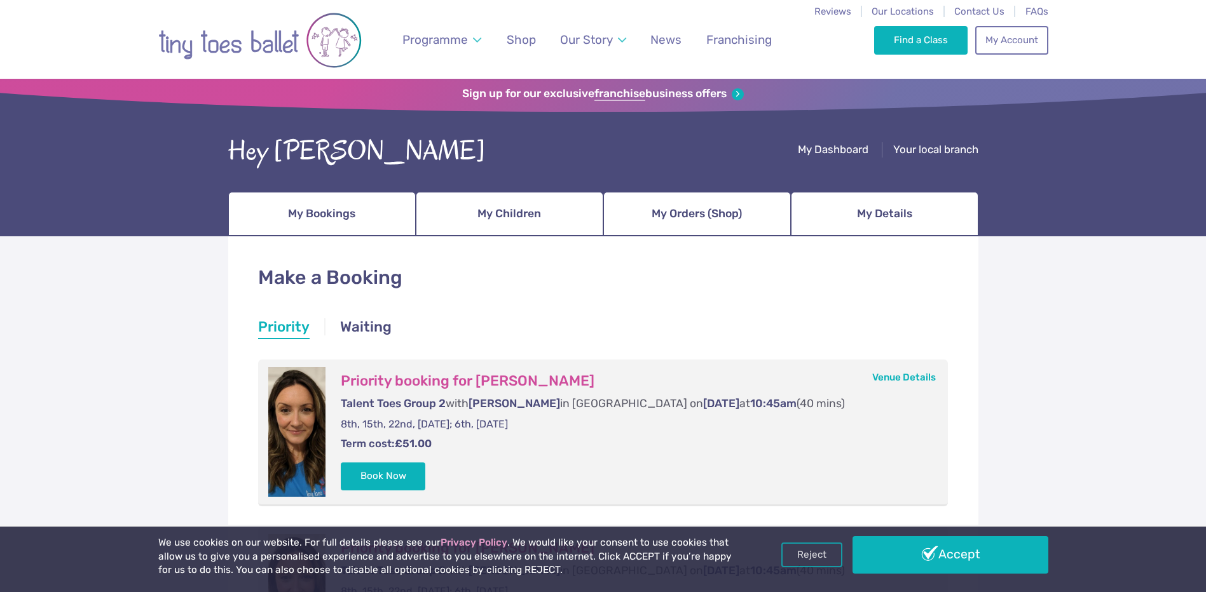 The height and width of the screenshot is (592, 1206). Describe the element at coordinates (739, 39) in the screenshot. I see `span: Franchising` at that location.